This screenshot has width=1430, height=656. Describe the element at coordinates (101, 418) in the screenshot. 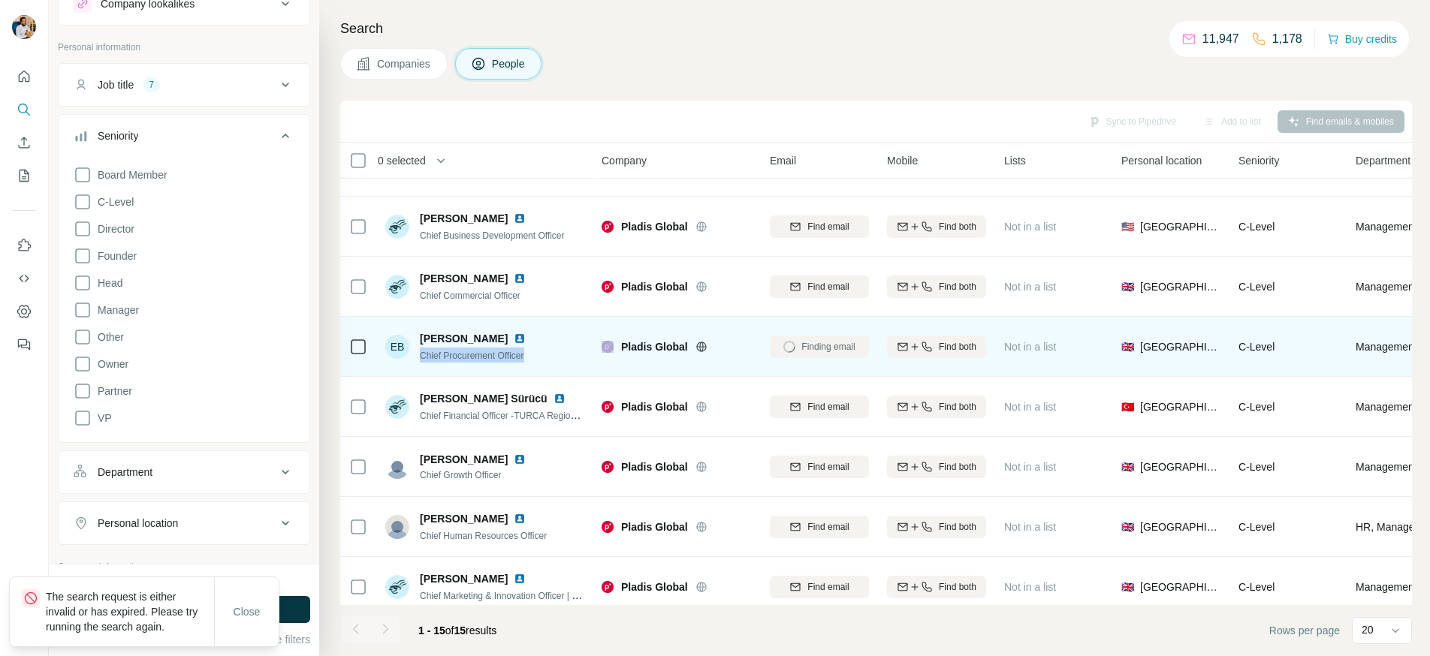

I see `span: VP` at that location.